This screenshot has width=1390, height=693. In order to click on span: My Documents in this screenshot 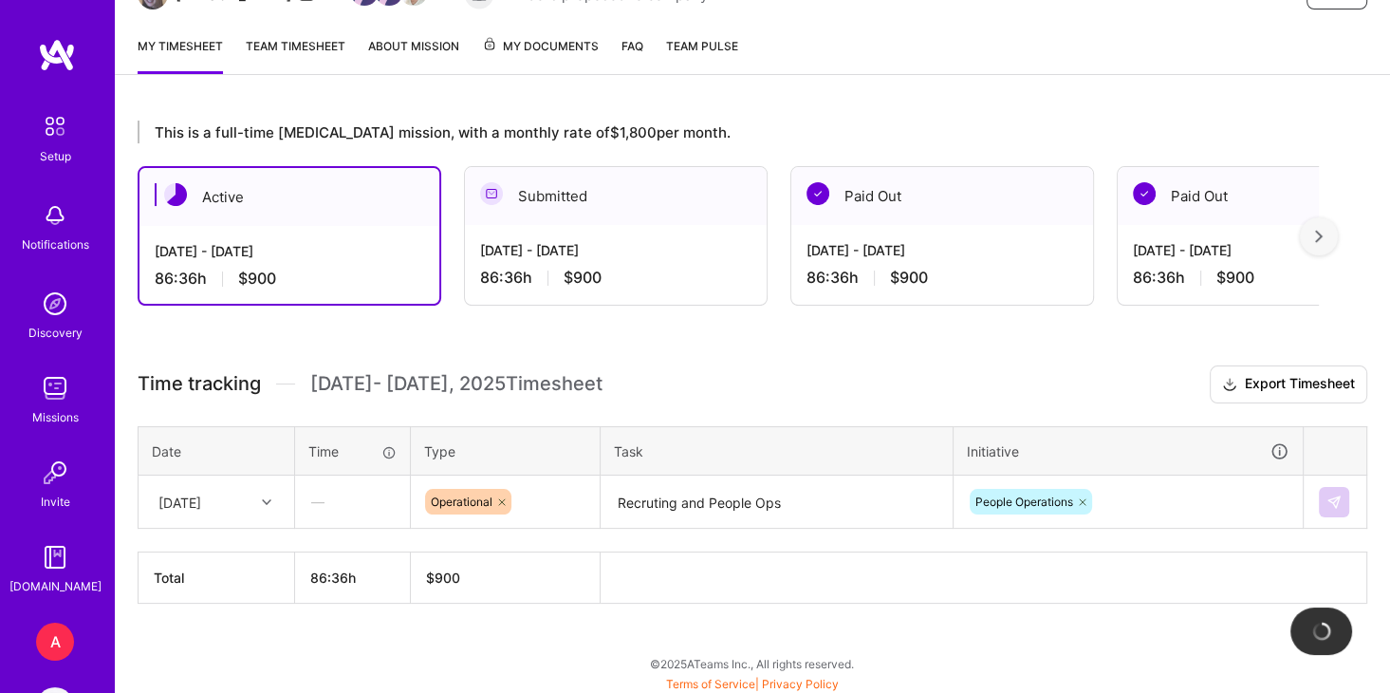, I will do `click(540, 46)`.